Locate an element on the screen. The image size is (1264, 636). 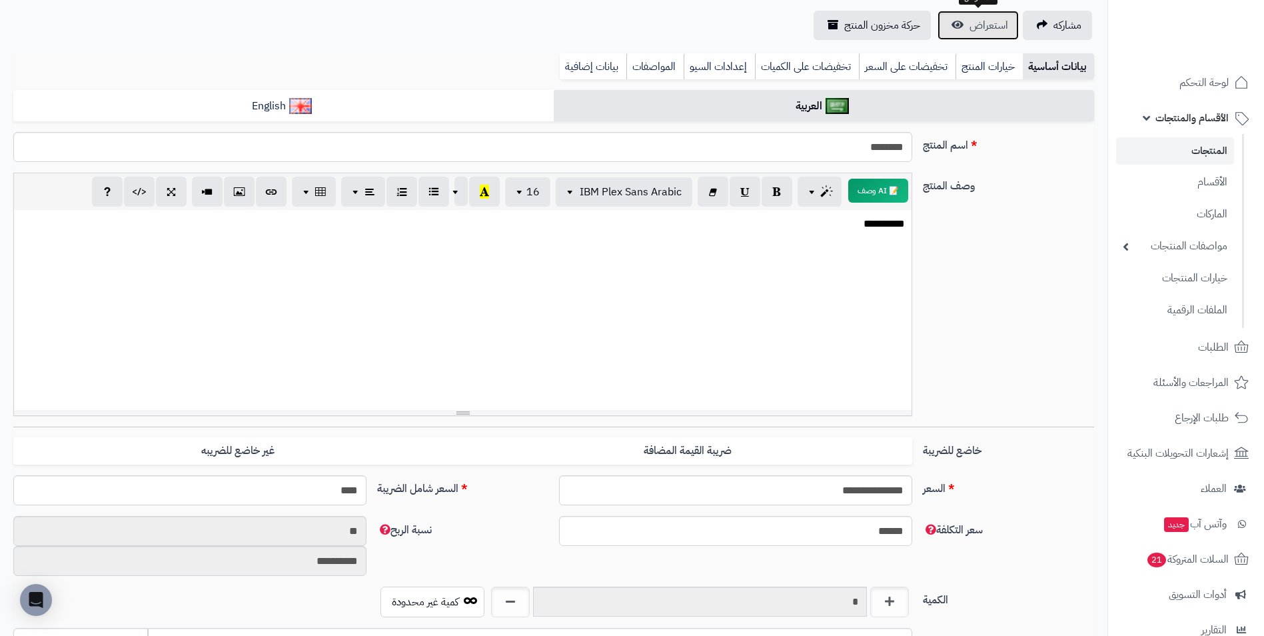
a: الماركات is located at coordinates (1175, 214).